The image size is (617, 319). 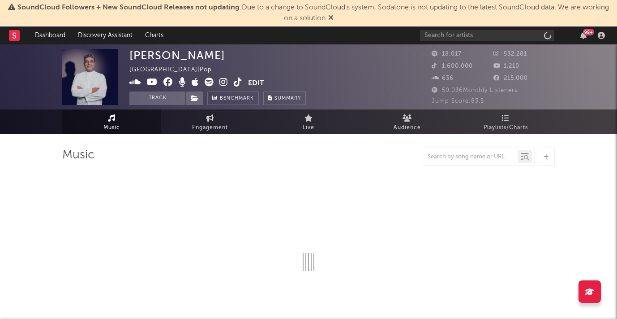 What do you see at coordinates (112, 121) in the screenshot?
I see `a: Music` at bounding box center [112, 121].